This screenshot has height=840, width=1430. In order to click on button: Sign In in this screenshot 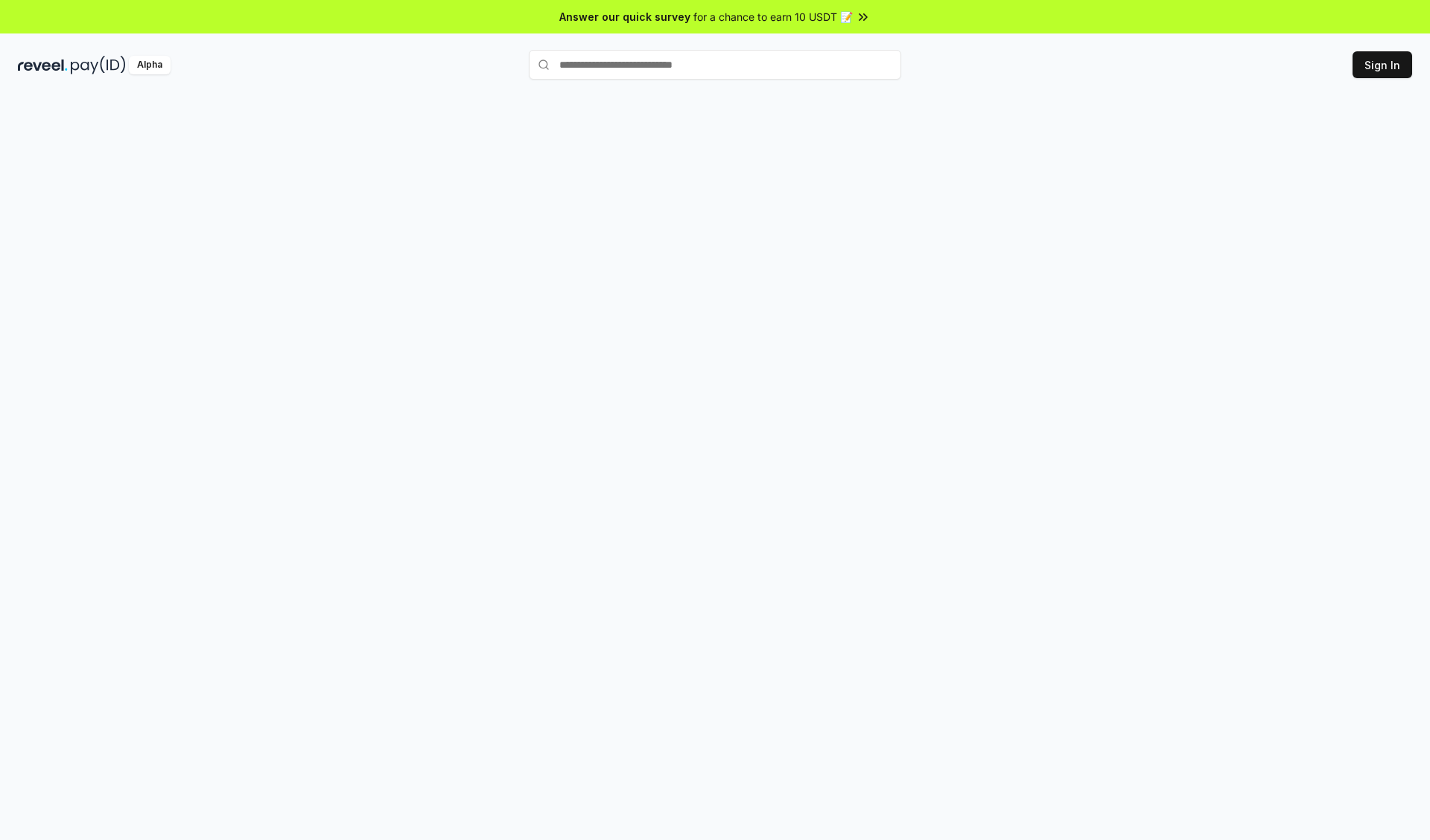, I will do `click(1382, 65)`.